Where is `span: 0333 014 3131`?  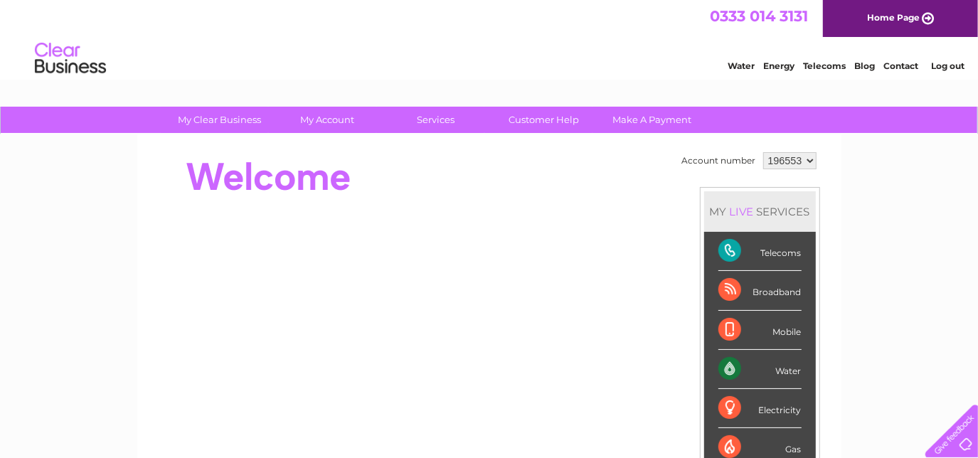
span: 0333 014 3131 is located at coordinates (759, 16).